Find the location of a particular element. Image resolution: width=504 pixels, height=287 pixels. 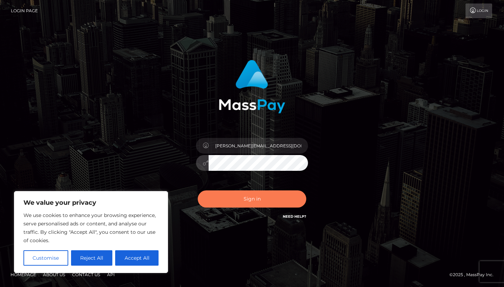

button: Sign in is located at coordinates (252, 199).